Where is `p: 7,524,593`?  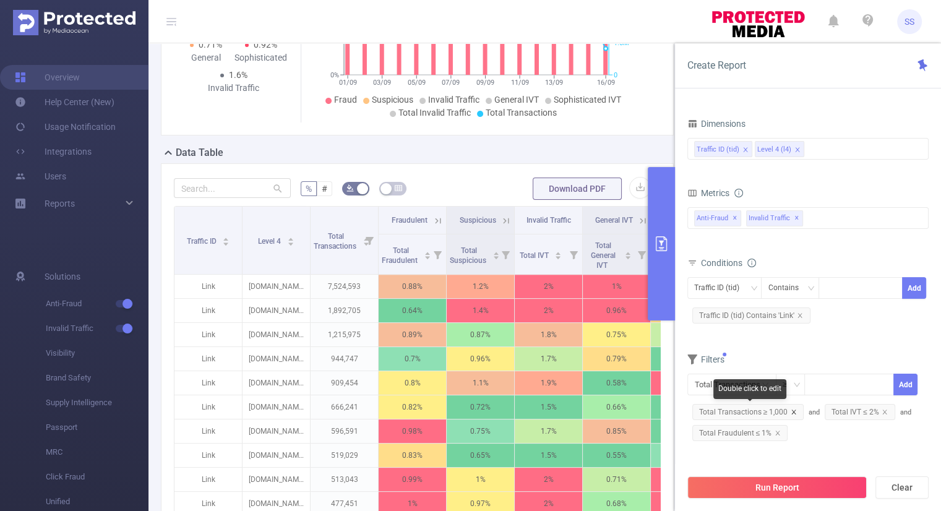
p: 7,524,593 is located at coordinates (344, 286).